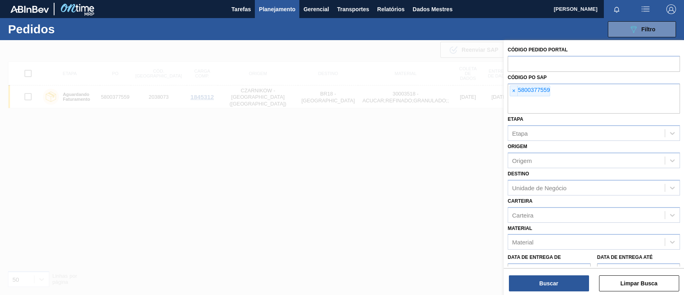 This screenshot has height=295, width=684. What do you see at coordinates (539, 187) in the screenshot?
I see `font: Unidade de Negócio` at bounding box center [539, 187].